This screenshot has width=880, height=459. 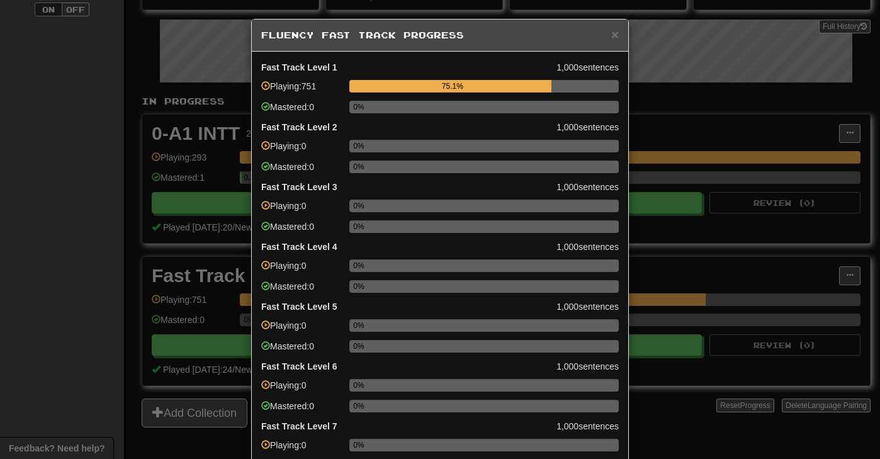 I want to click on strong: Fast Track Level 6, so click(x=299, y=366).